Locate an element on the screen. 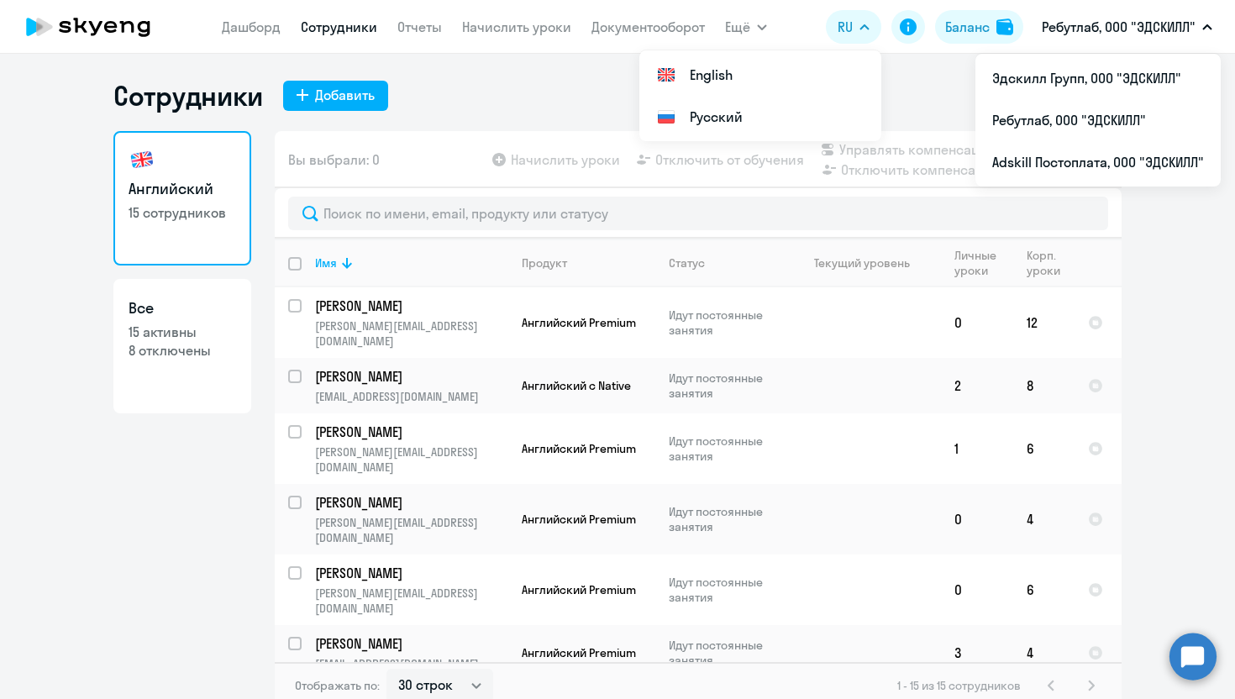 This screenshot has width=1235, height=699. span: Английский с Native is located at coordinates (576, 385).